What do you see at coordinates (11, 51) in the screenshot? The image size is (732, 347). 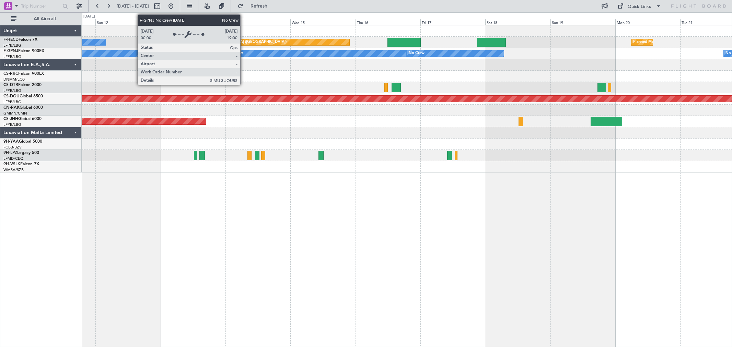 I see `span: F-GPNJ` at bounding box center [11, 51].